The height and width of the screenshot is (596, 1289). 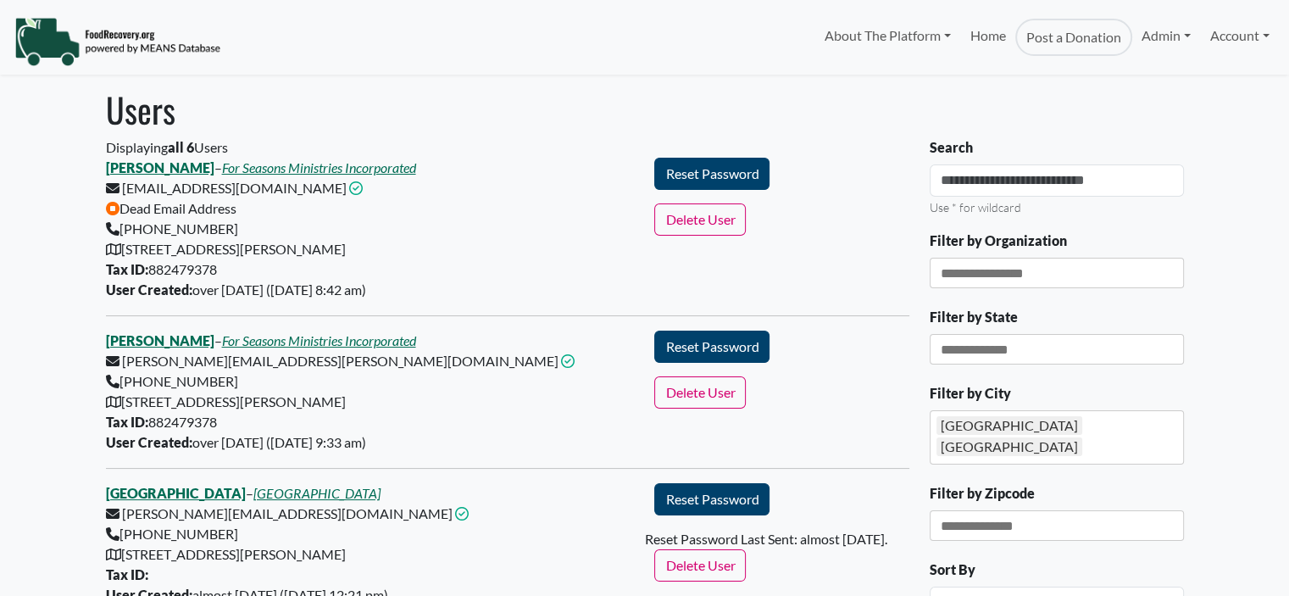 I want to click on a: Admin, so click(x=1166, y=36).